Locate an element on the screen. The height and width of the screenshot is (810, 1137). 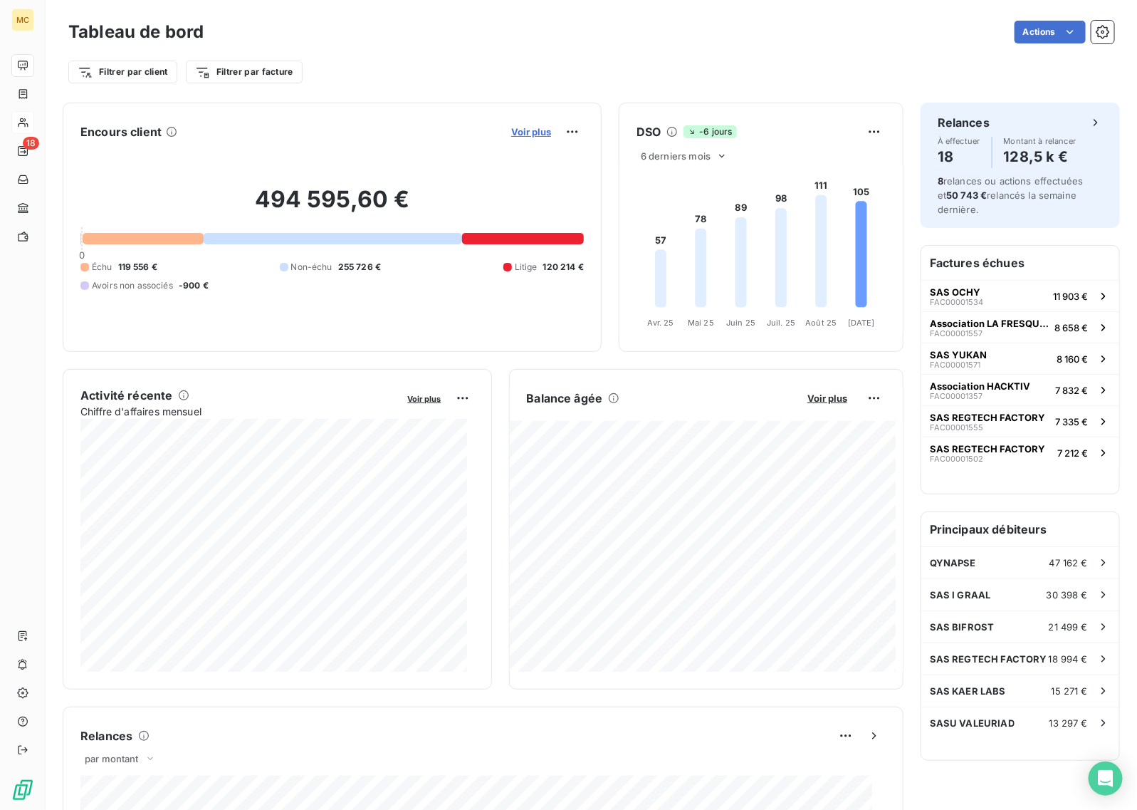
h6: Balance âgée is located at coordinates (565, 398).